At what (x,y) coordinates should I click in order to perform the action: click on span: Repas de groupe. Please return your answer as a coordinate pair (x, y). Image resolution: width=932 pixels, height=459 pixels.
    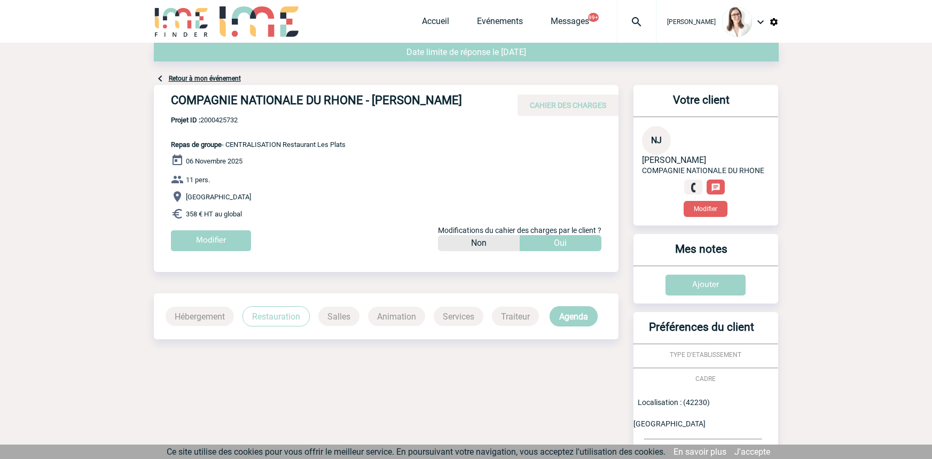
    Looking at the image, I should click on (196, 144).